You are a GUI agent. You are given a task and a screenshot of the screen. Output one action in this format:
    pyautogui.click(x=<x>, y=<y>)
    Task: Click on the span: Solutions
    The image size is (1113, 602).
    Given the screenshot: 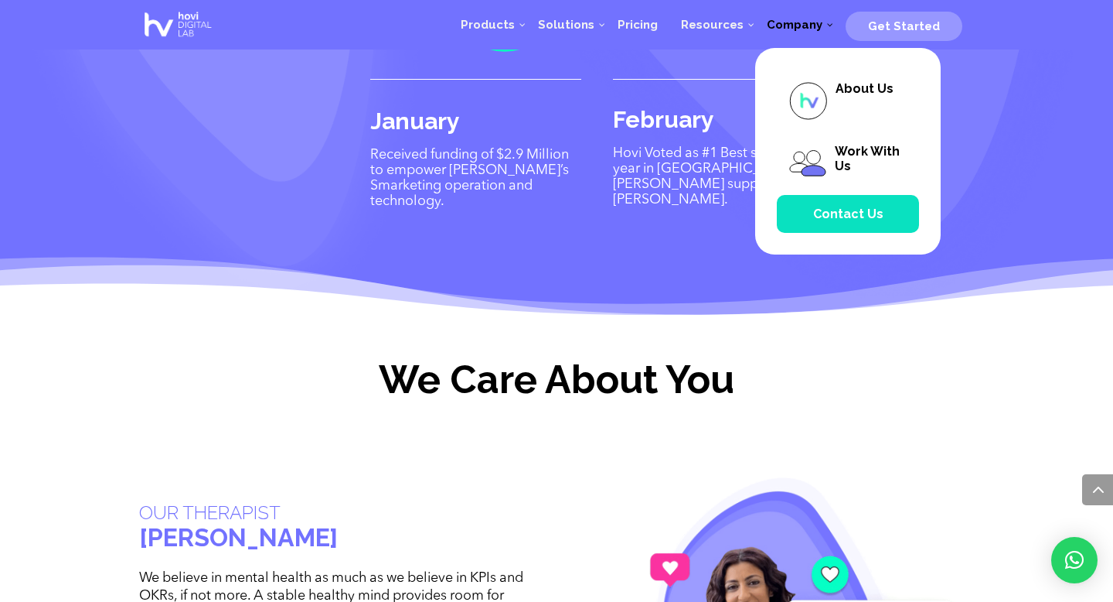 What is the action you would take?
    pyautogui.click(x=566, y=25)
    